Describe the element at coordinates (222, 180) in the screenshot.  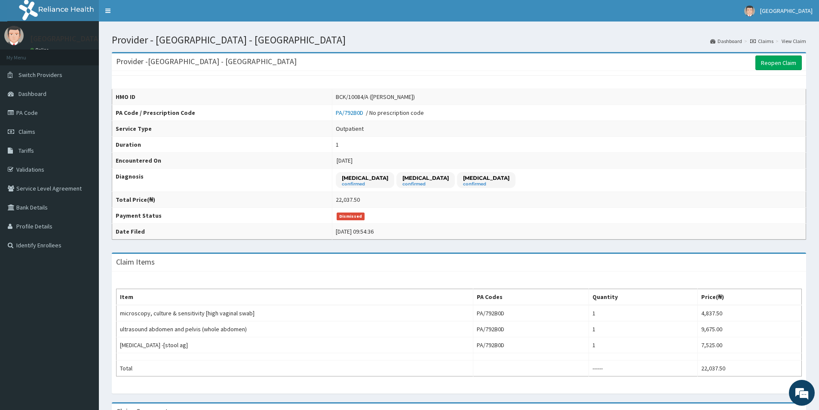
I see `th: Diagnosis` at that location.